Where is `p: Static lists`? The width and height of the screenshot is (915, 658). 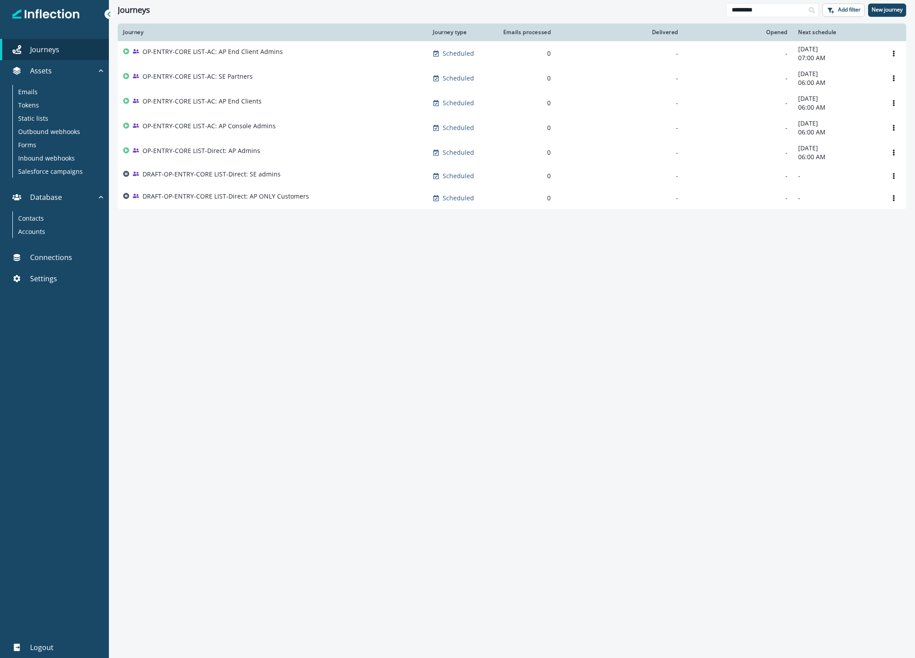 p: Static lists is located at coordinates (33, 118).